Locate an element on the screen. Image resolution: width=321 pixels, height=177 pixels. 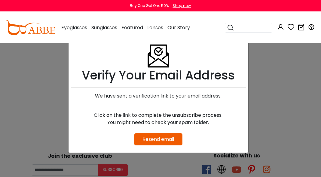
img: abbeglasses.com is located at coordinates (31, 28).